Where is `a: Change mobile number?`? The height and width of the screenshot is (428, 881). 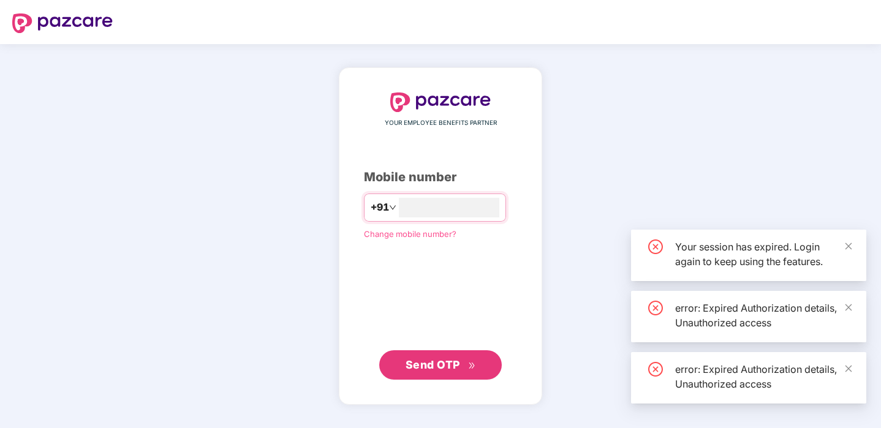
a: Change mobile number? is located at coordinates (410, 234).